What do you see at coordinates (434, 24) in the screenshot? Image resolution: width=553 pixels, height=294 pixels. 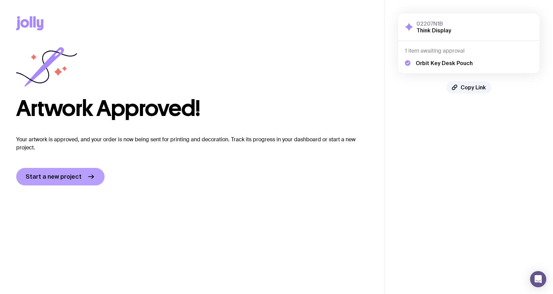 I see `h3: 02207N1B` at bounding box center [434, 24].